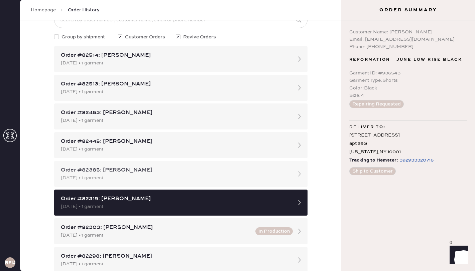  I want to click on div: Garment Type : Shorts, so click(408, 81).